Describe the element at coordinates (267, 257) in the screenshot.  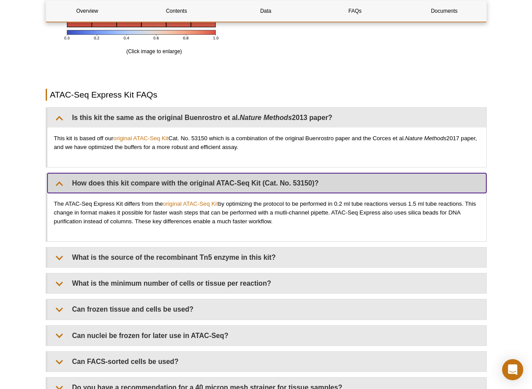
I see `summary: What is the source of the recombinant Tn5 enzyme in this kit?` at that location.